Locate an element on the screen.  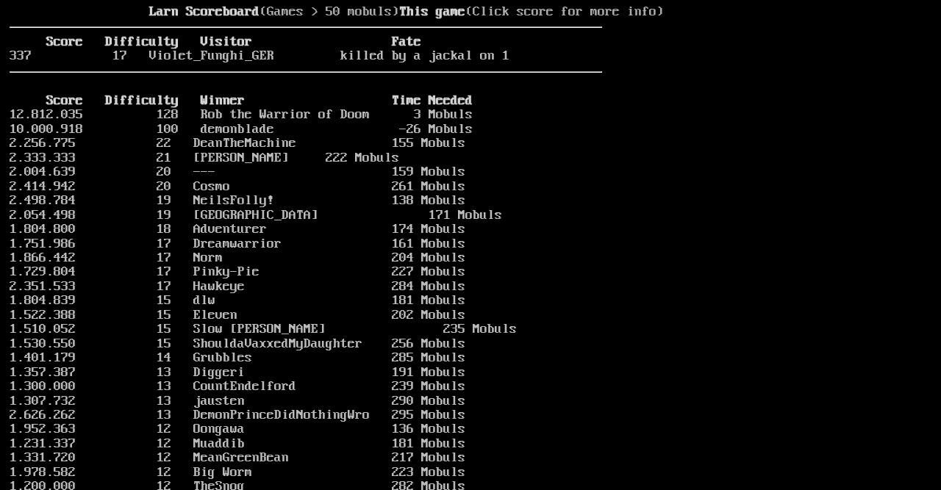
a: 1.804.839 15 dlw 181 Mobuls is located at coordinates (238, 301).